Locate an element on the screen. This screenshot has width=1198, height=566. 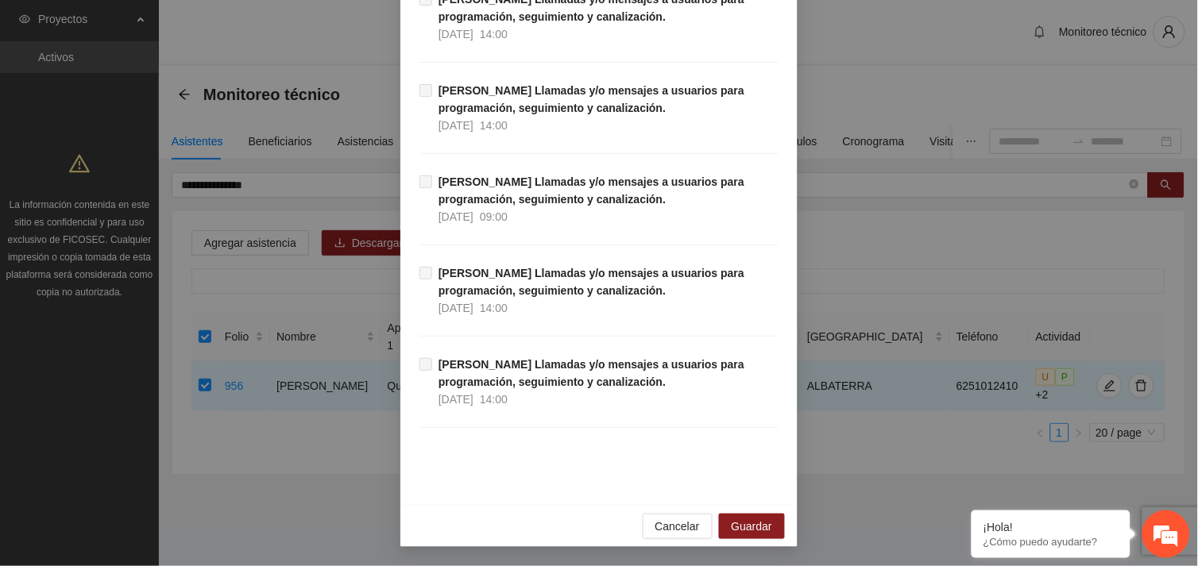
button: Guardar is located at coordinates (751, 527).